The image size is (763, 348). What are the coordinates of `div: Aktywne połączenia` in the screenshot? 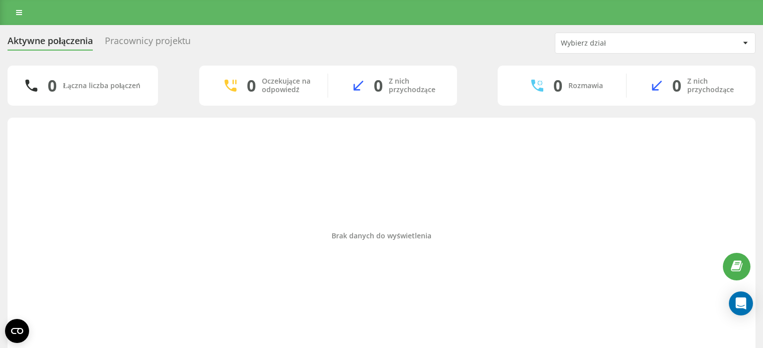 It's located at (50, 43).